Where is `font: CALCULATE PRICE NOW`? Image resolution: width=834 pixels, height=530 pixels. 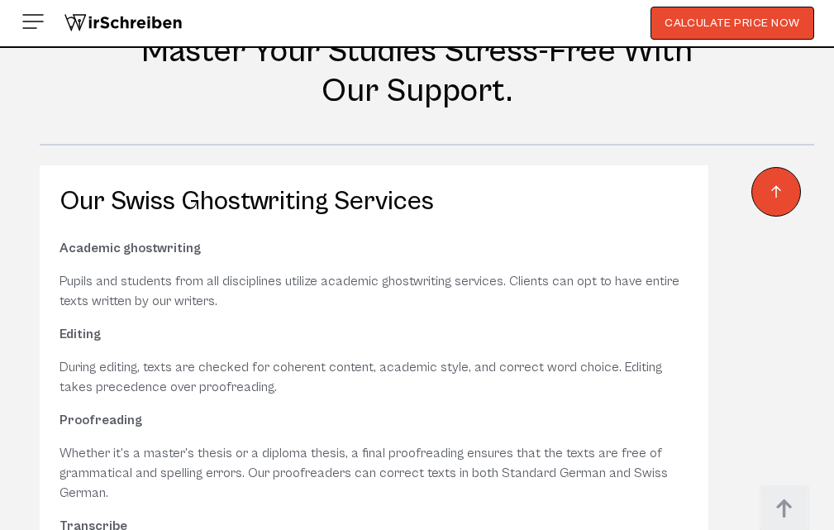 font: CALCULATE PRICE NOW is located at coordinates (732, 23).